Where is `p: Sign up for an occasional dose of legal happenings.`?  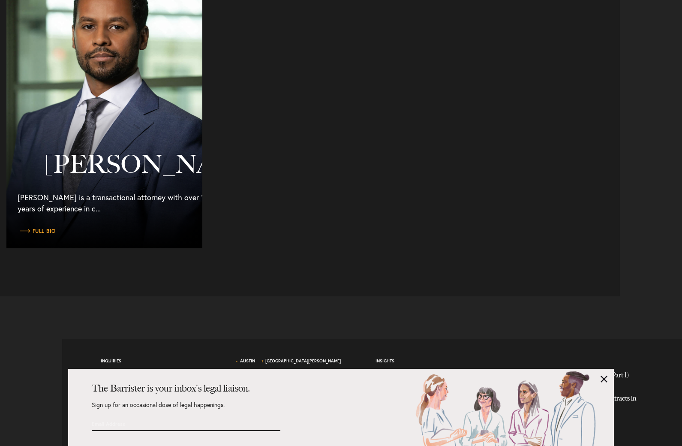
p: Sign up for an occasional dose of legal happenings. is located at coordinates (186, 409).